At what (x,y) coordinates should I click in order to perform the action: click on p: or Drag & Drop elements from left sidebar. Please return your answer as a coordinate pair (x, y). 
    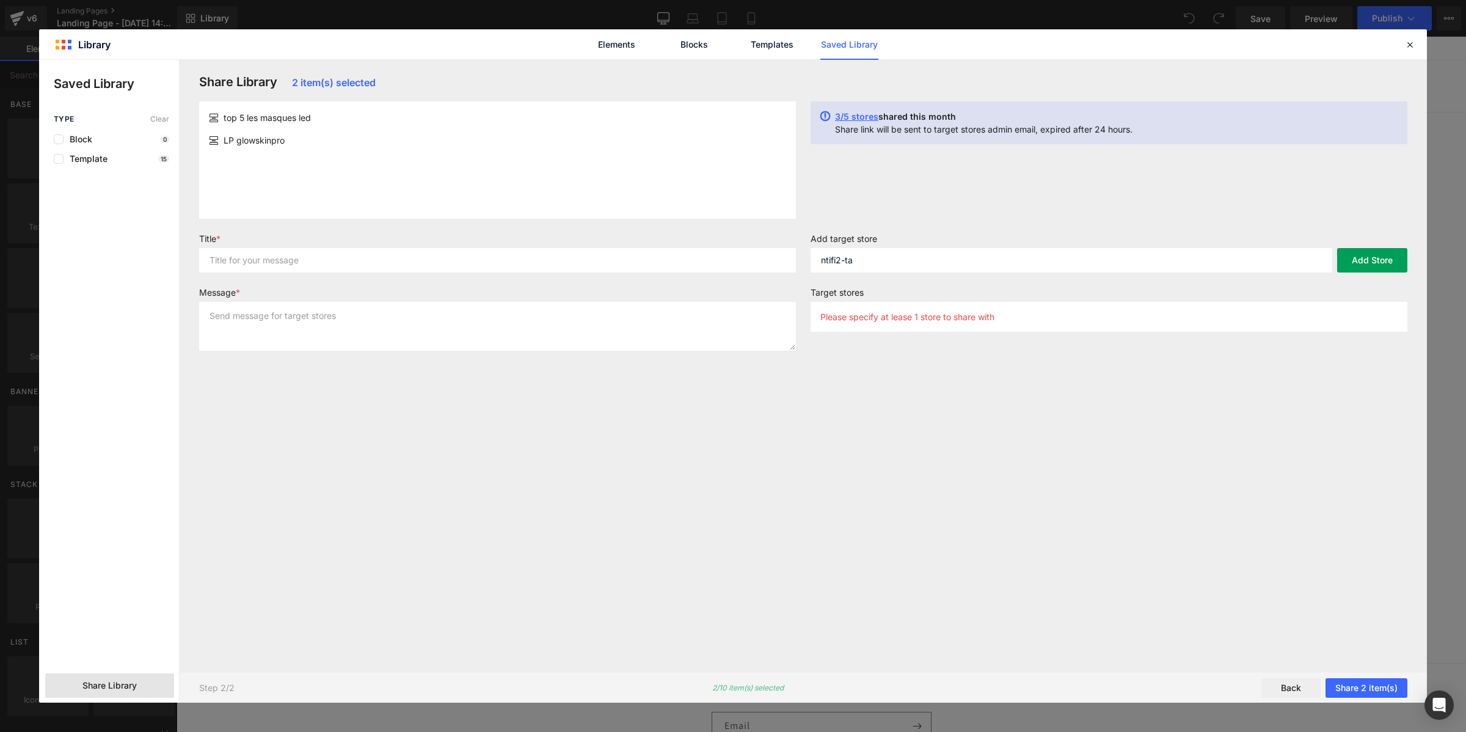
    Looking at the image, I should click on (645, 353).